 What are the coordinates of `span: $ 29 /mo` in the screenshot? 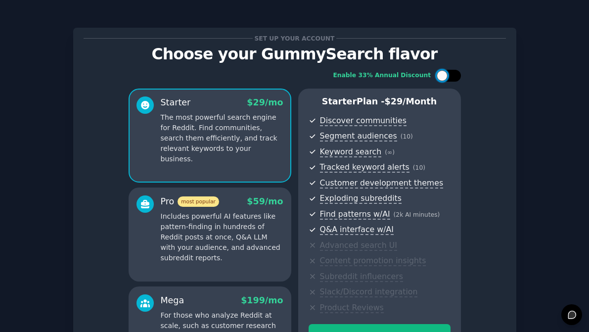 It's located at (265, 102).